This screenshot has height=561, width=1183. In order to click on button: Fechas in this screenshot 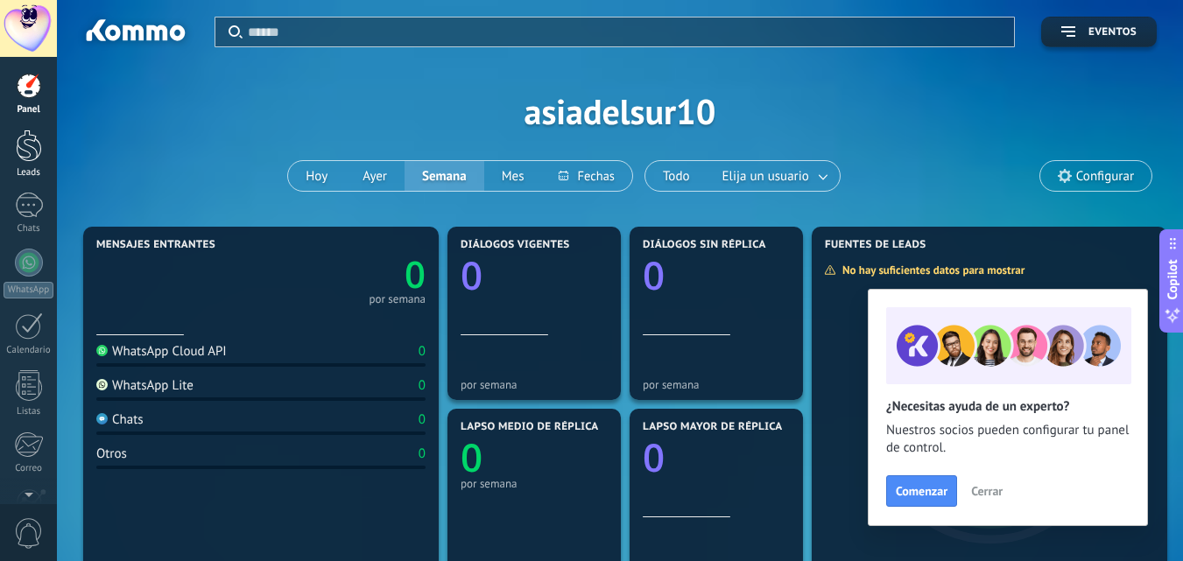, I will do `click(586, 176)`.